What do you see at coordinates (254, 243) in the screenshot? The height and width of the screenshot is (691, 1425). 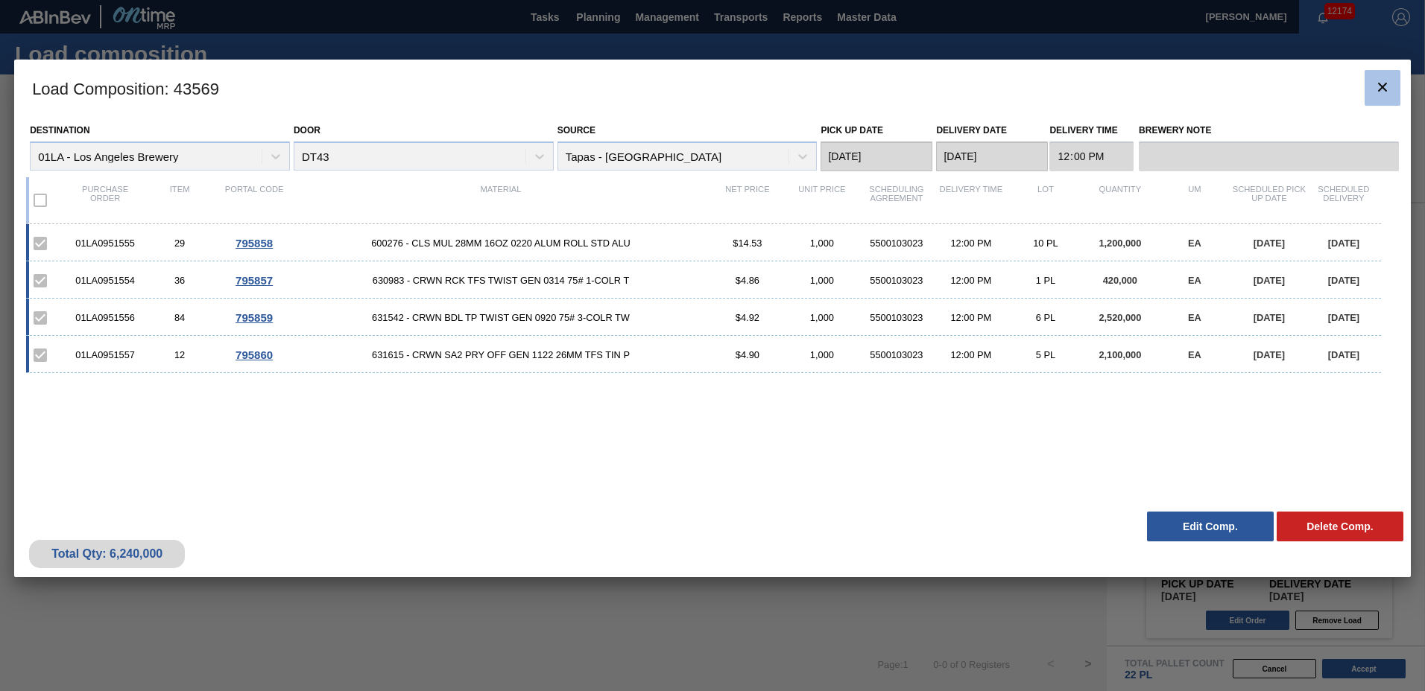 I see `span: 795858` at bounding box center [254, 243].